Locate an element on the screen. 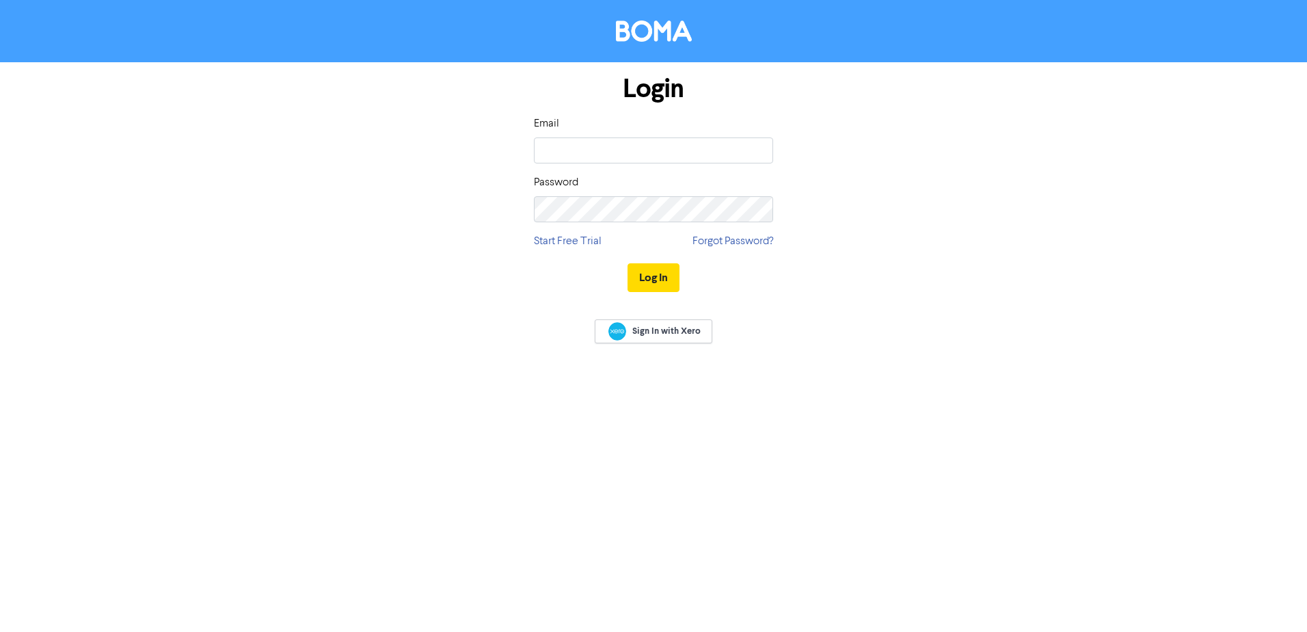 The height and width of the screenshot is (632, 1307). label: Password is located at coordinates (556, 183).